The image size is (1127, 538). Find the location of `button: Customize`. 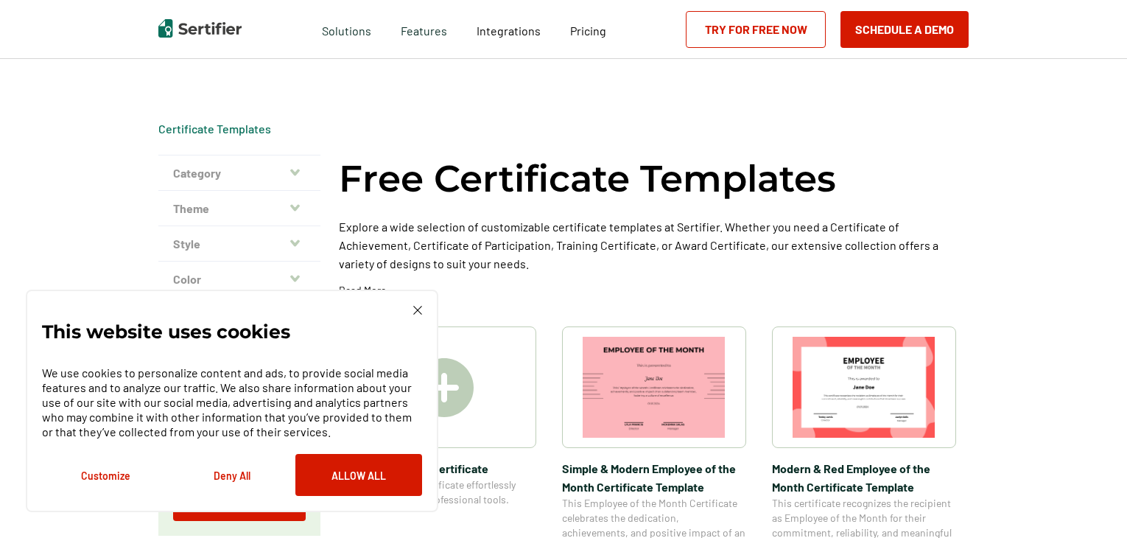

button: Customize is located at coordinates (105, 474).